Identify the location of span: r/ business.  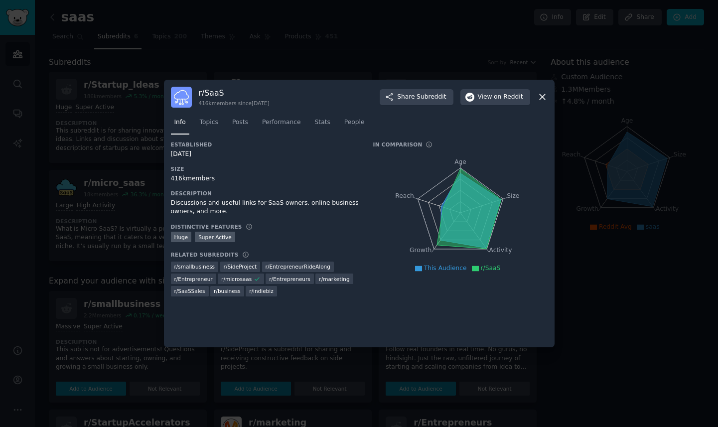
(227, 291).